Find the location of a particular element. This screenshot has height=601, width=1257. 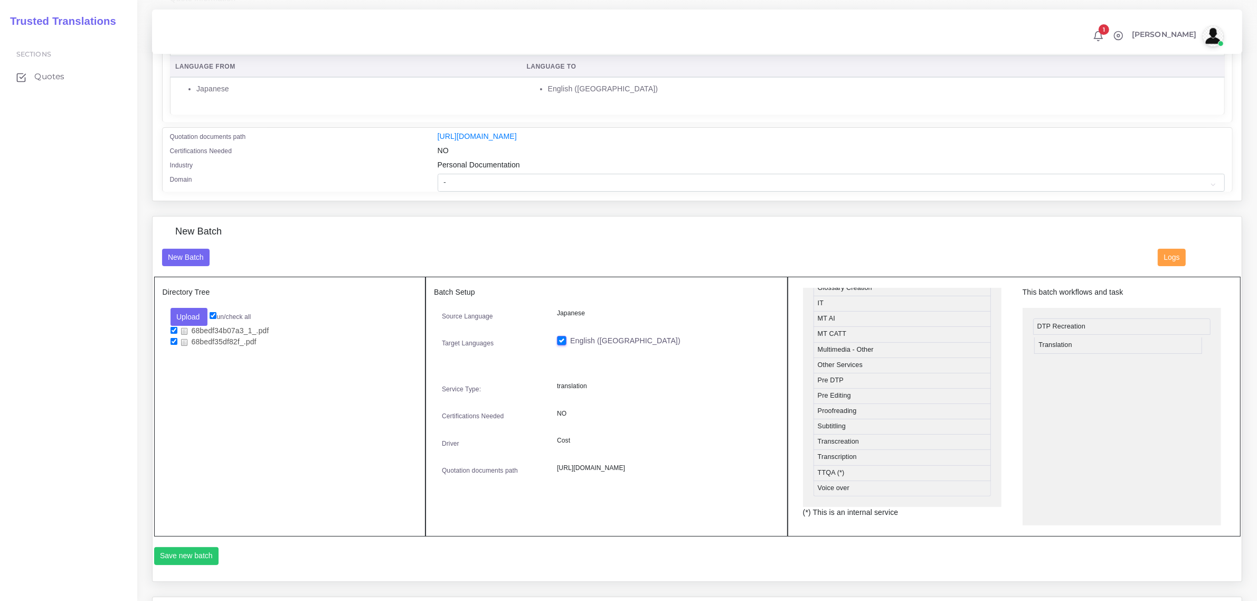

li: Pre DTP is located at coordinates (902, 381).